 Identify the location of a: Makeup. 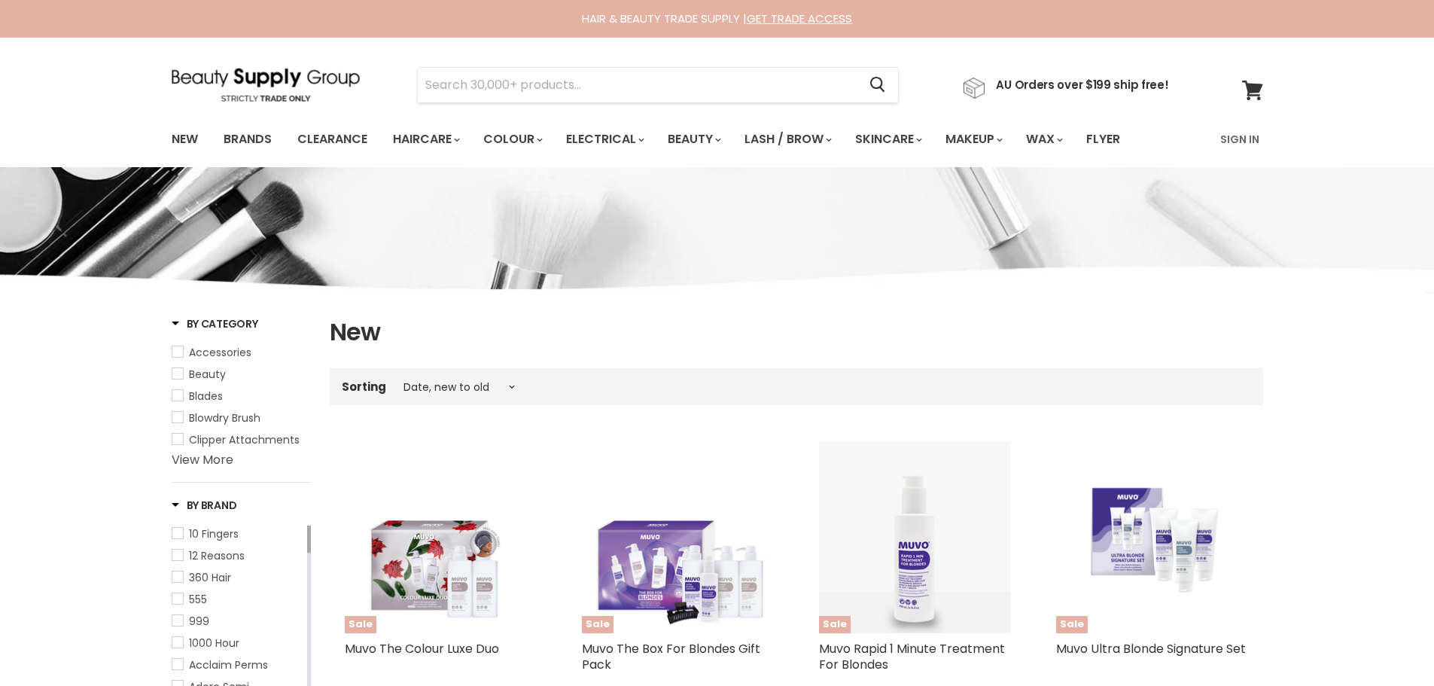
(973, 139).